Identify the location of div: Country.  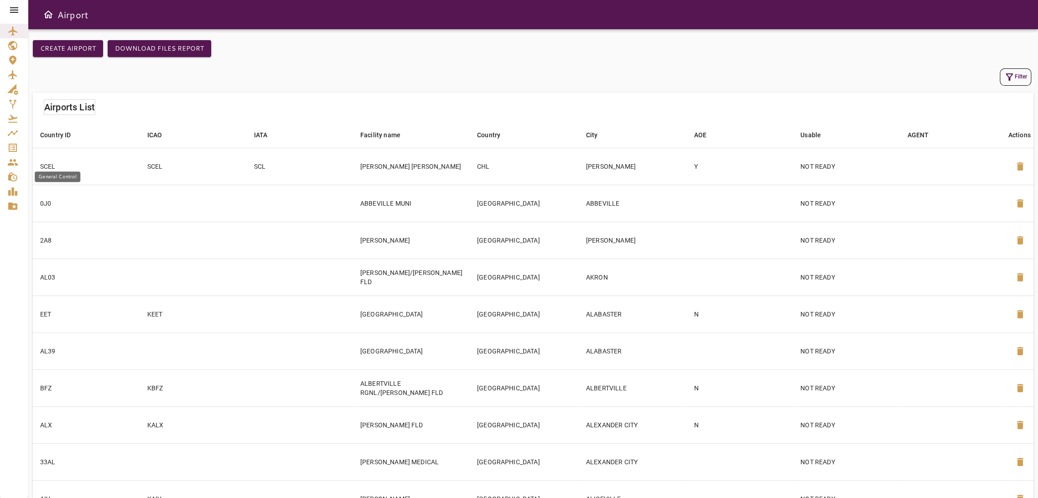
(489, 135).